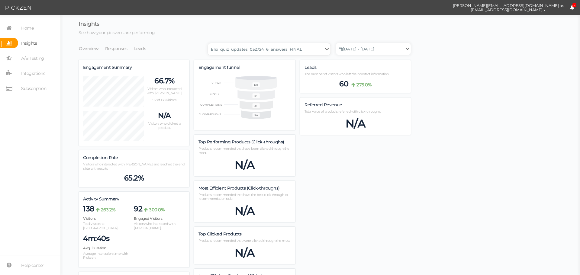 This screenshot has width=580, height=275. What do you see at coordinates (18, 8) in the screenshot?
I see `img: Pickzen logo` at bounding box center [18, 8].